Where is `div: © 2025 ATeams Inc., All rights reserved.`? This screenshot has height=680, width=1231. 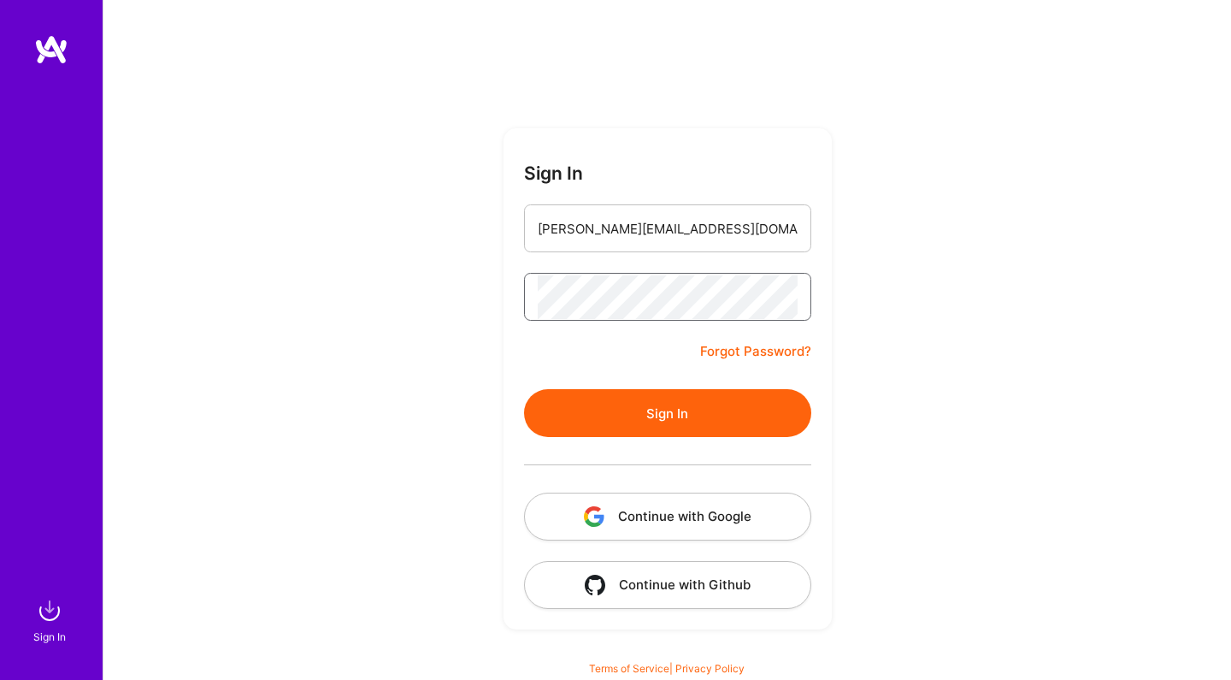 div: © 2025 ATeams Inc., All rights reserved. is located at coordinates (667, 650).